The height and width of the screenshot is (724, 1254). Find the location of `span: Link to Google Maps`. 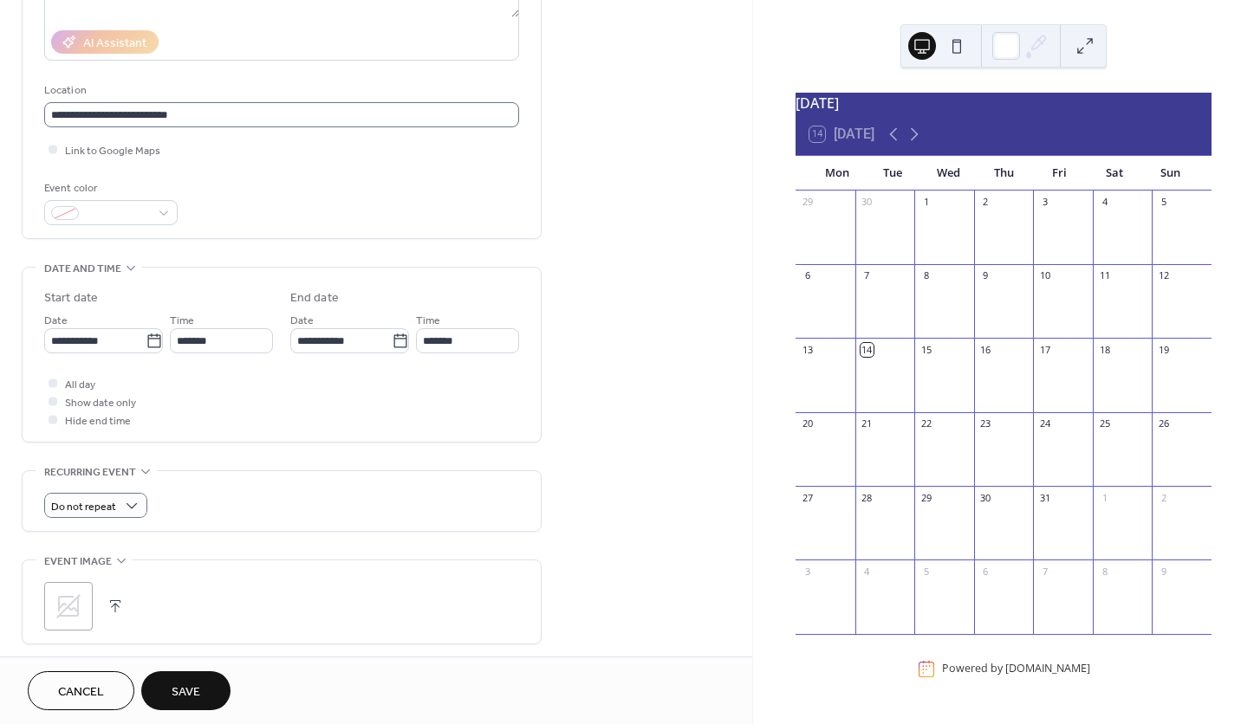

span: Link to Google Maps is located at coordinates (113, 151).